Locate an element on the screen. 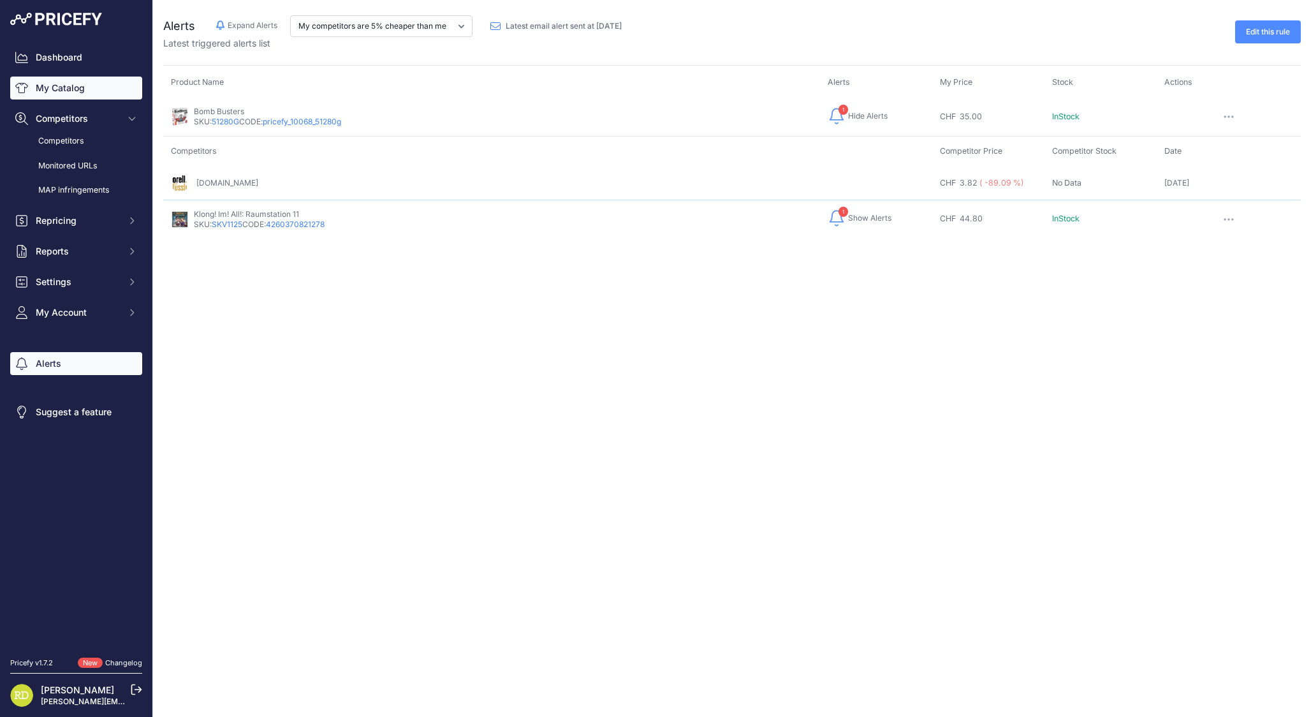  span: No Data is located at coordinates (1067, 182).